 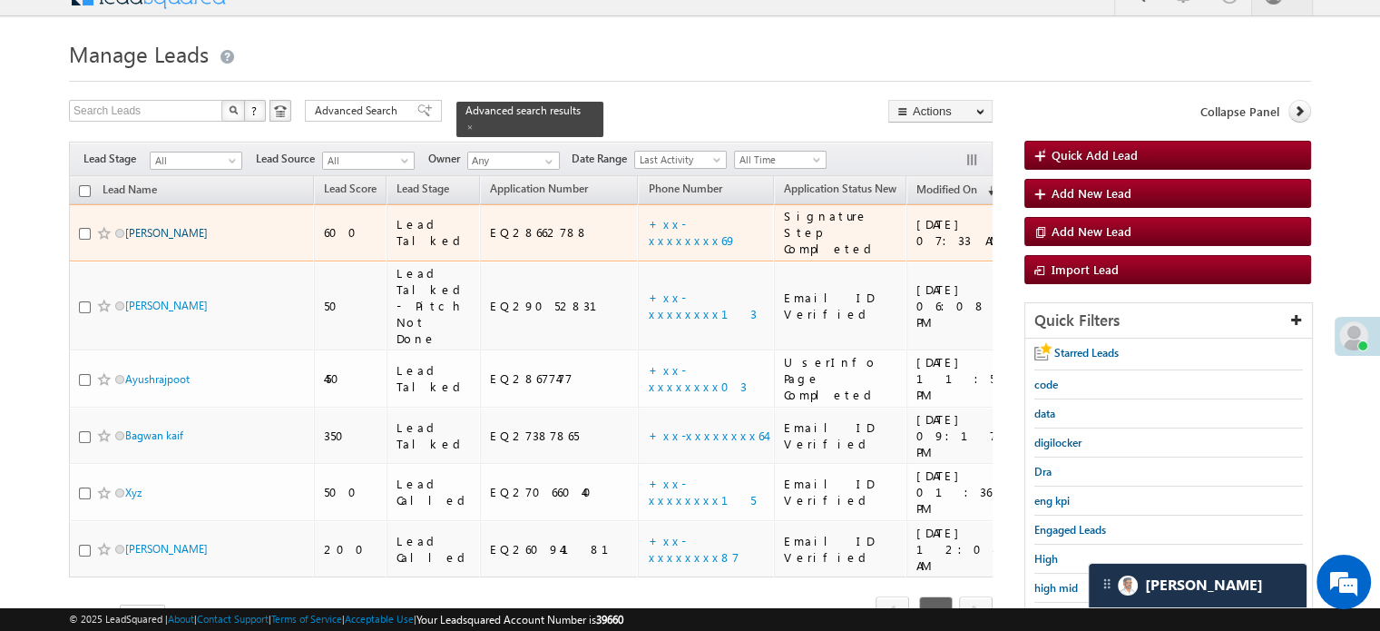 I want to click on div: 50, so click(x=351, y=306).